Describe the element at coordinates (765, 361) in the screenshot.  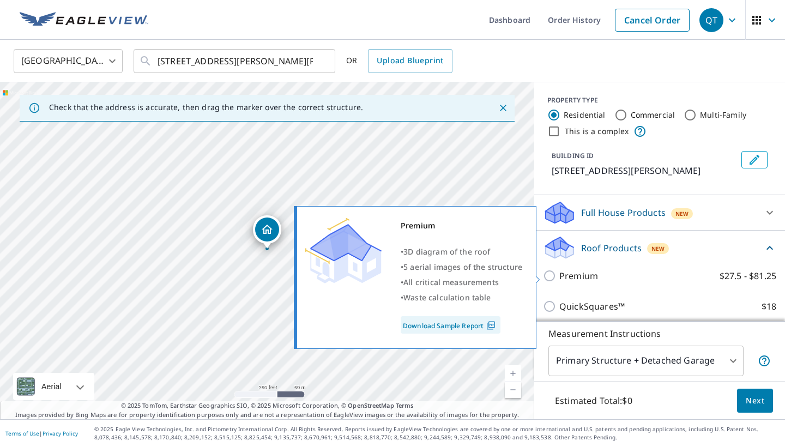
I see `span: Your report will include the primary structure and a detached garage if one exists.` at that location.